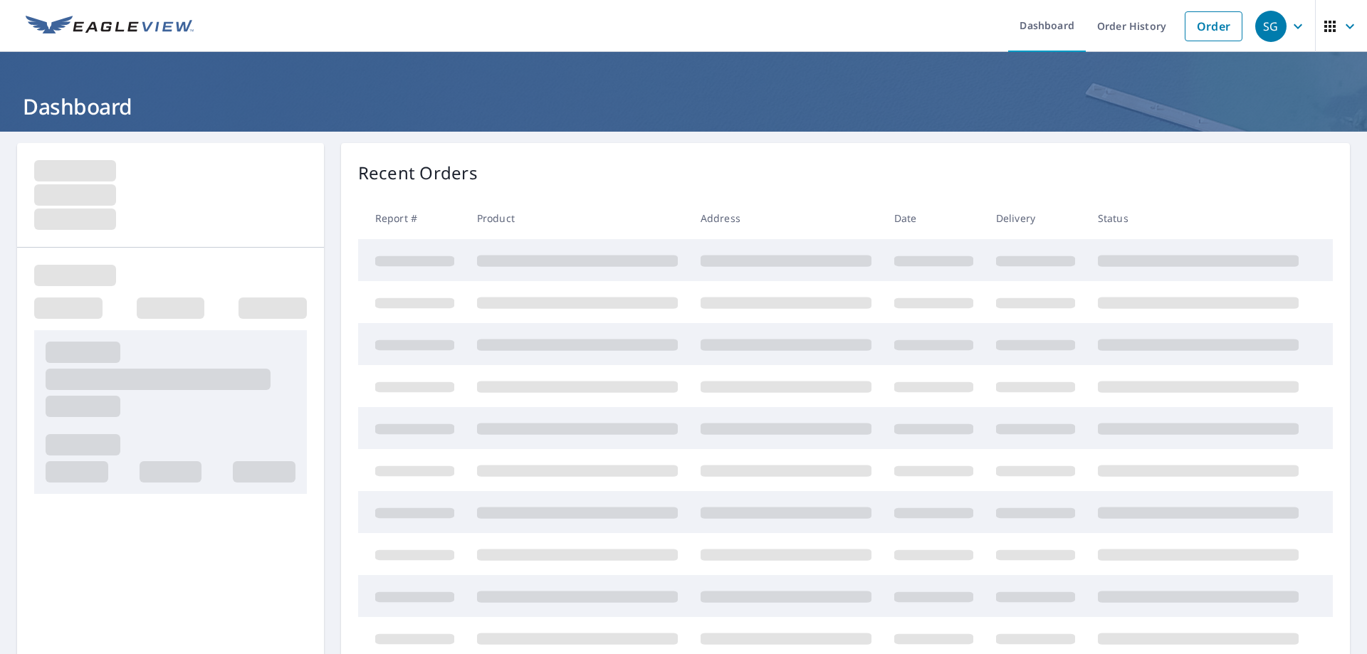 The image size is (1367, 654). What do you see at coordinates (110, 26) in the screenshot?
I see `img: EV Logo` at bounding box center [110, 26].